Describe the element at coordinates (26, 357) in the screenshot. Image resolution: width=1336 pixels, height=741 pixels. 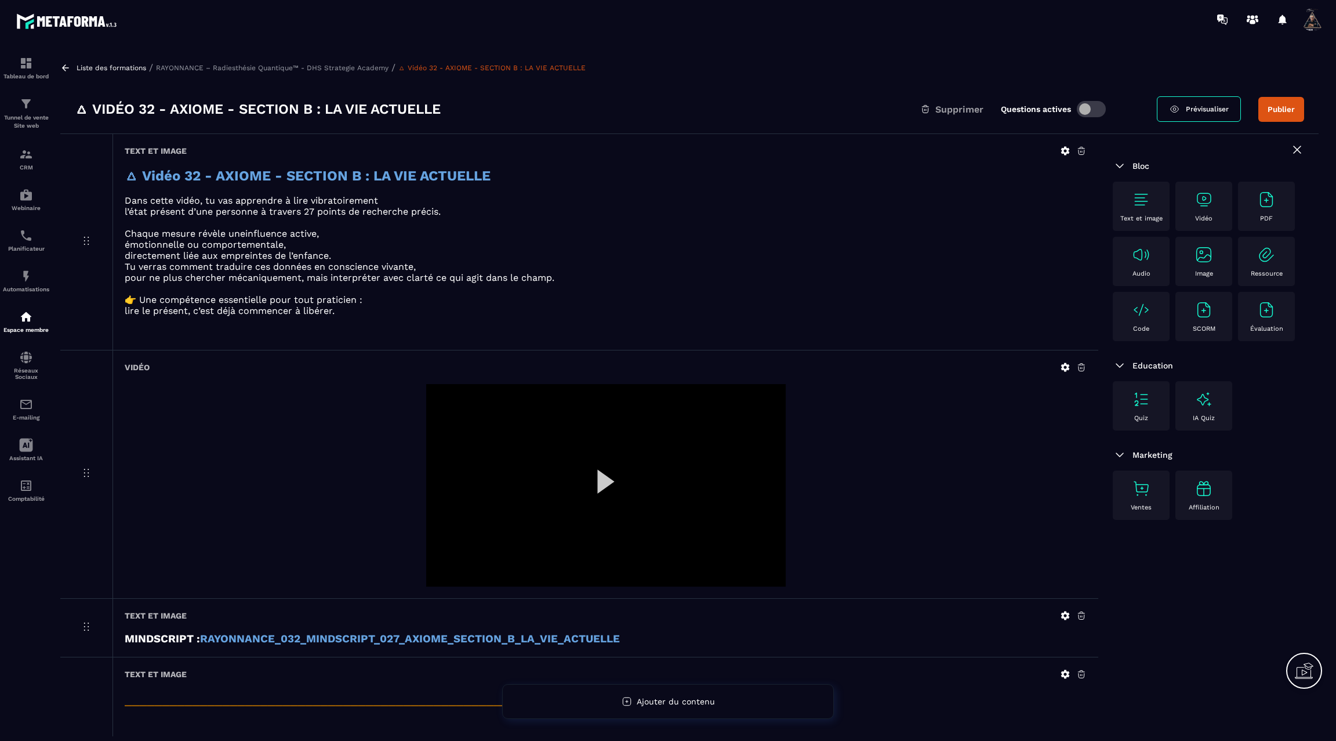
I see `img: social-network` at that location.